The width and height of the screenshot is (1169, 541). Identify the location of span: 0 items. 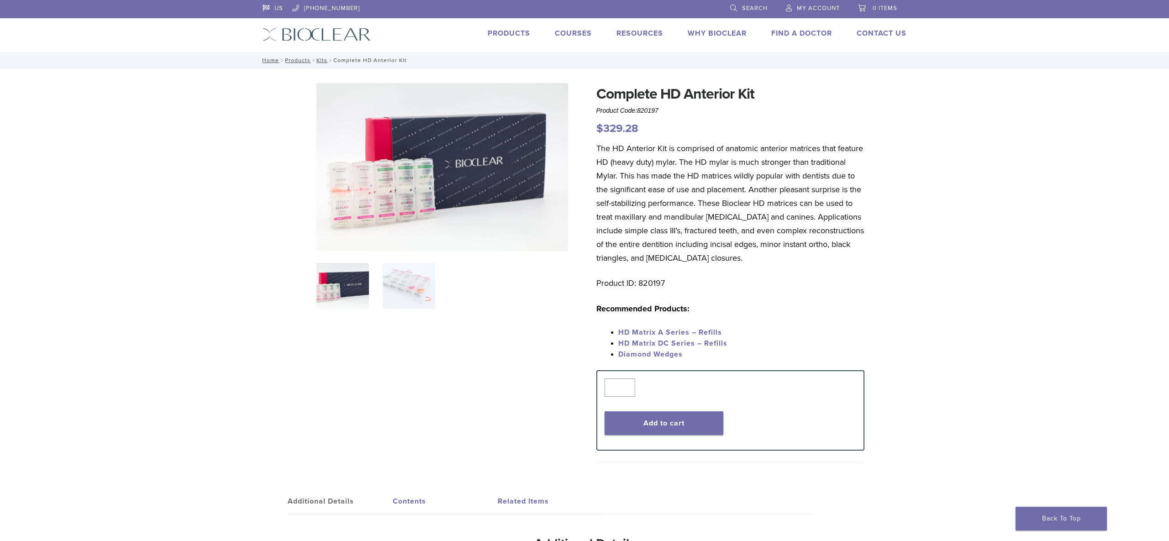
(885, 8).